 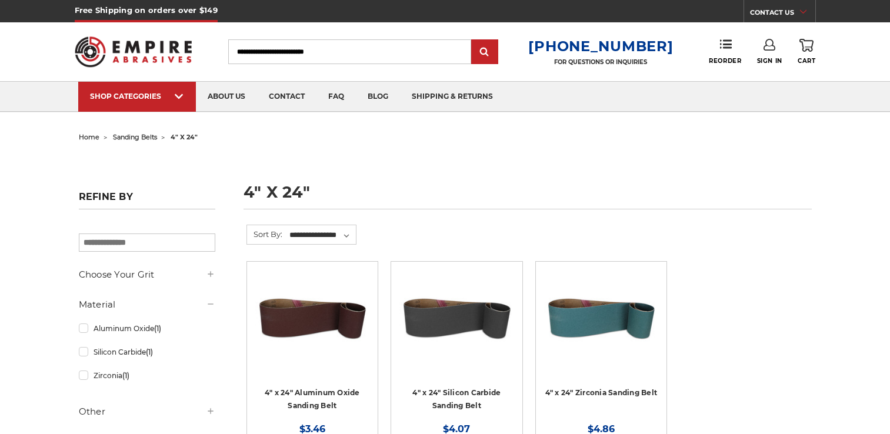 I want to click on div: SHOP CATEGORIES, so click(x=137, y=96).